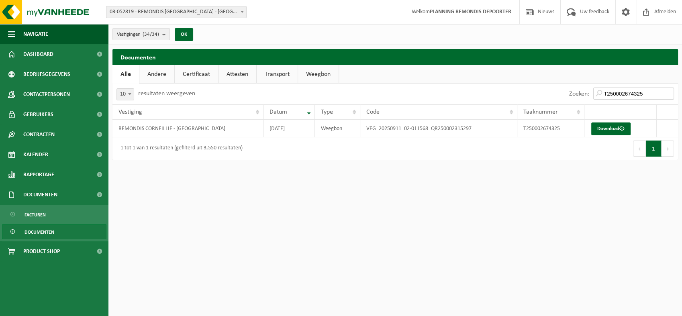 The width and height of the screenshot is (682, 316). I want to click on span: 10, so click(125, 94).